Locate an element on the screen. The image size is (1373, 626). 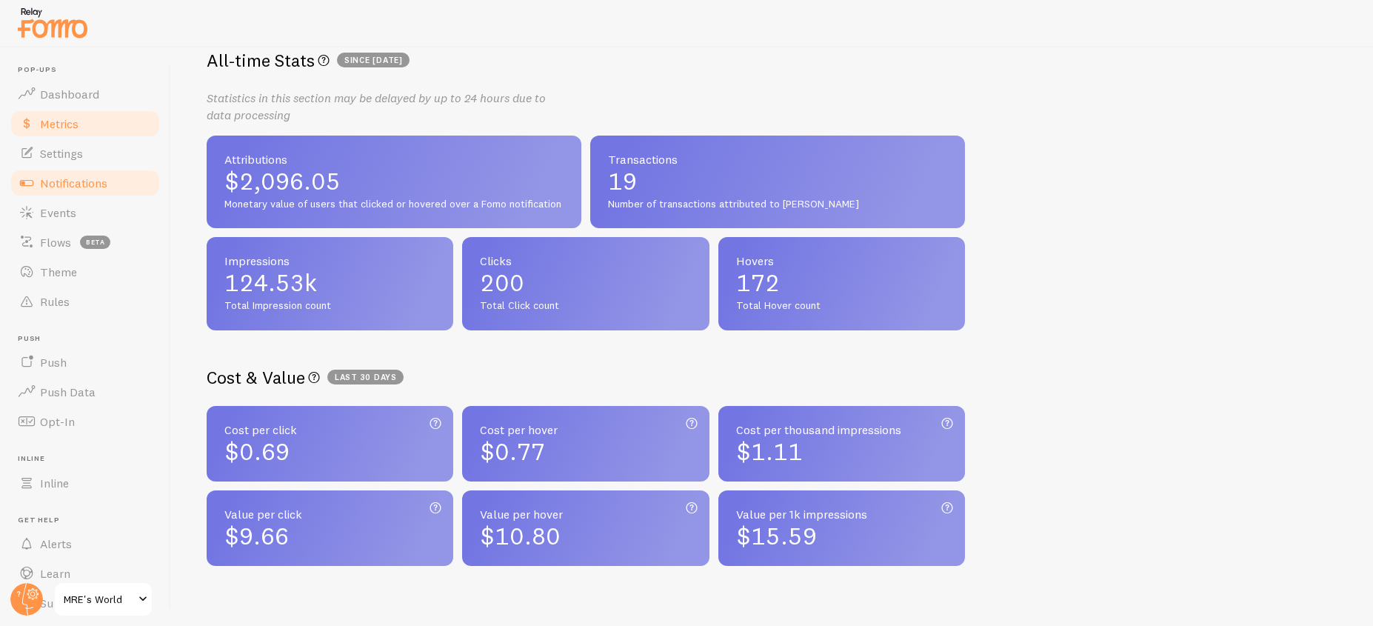
span: Last 30 days is located at coordinates (365, 377).